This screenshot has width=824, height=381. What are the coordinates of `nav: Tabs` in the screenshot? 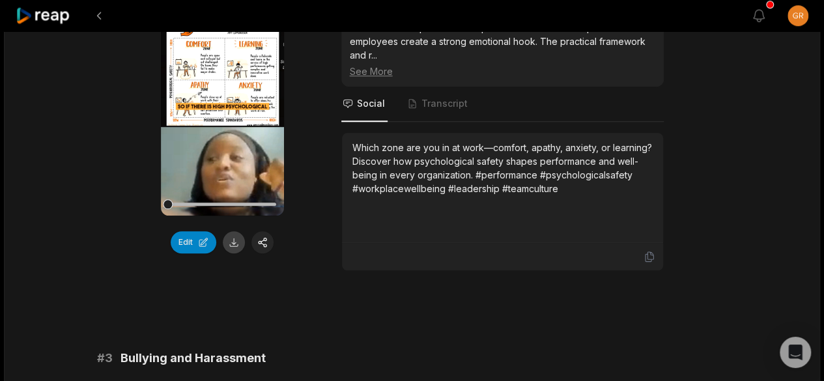 It's located at (502, 104).